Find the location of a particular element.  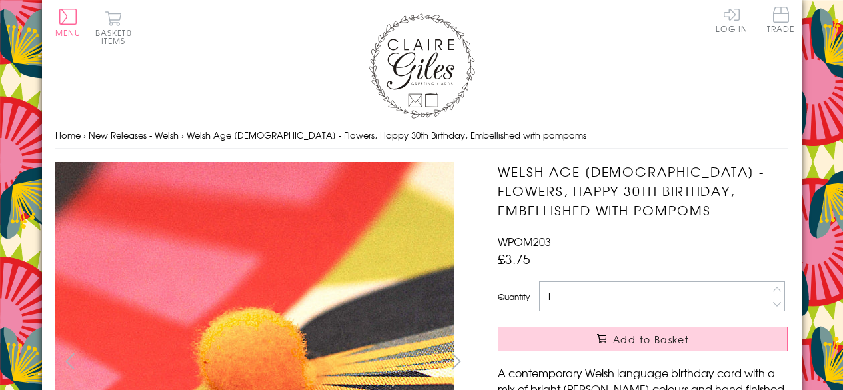

button: Basket0 items is located at coordinates (113, 27).